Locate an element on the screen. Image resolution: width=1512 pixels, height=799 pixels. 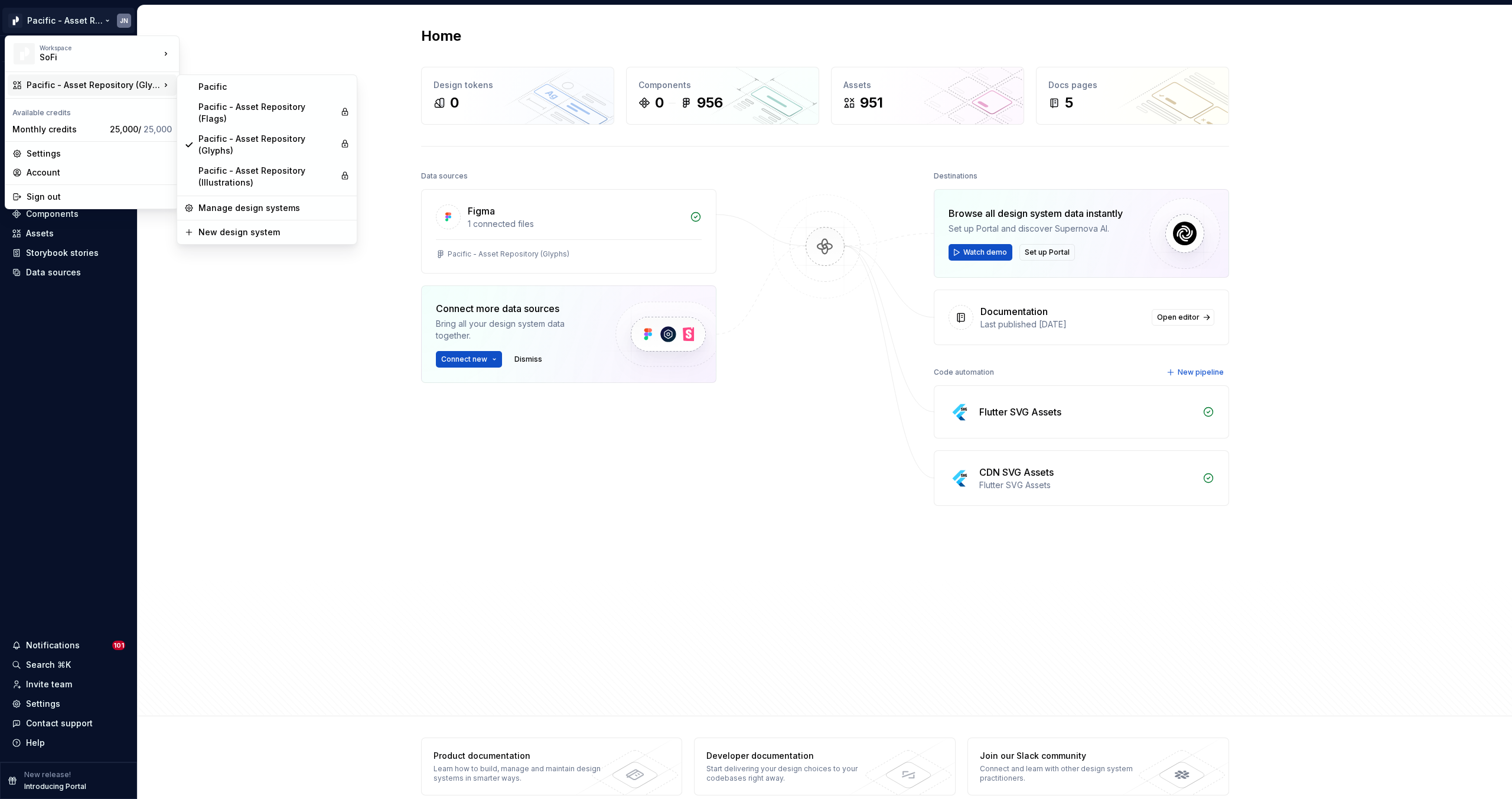
div: Account is located at coordinates (99, 173).